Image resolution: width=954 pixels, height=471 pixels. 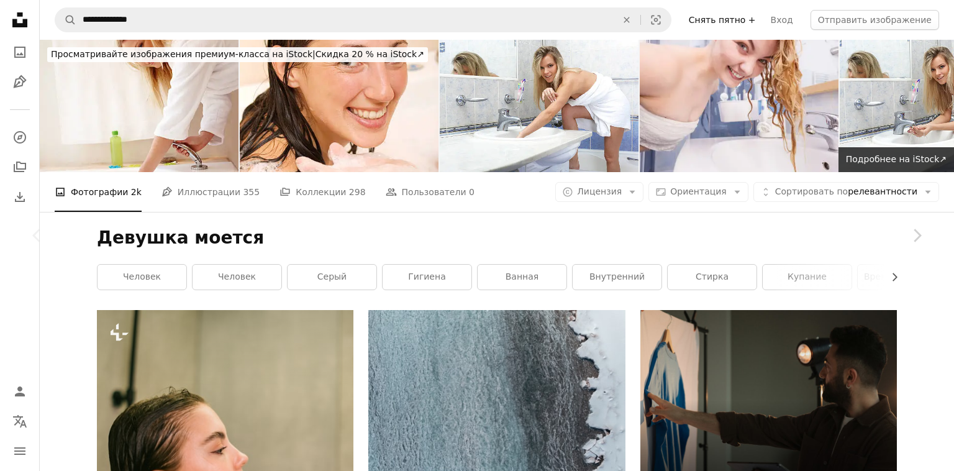 What do you see at coordinates (321, 192) in the screenshot?
I see `ya-tr-span: Коллекции` at bounding box center [321, 192].